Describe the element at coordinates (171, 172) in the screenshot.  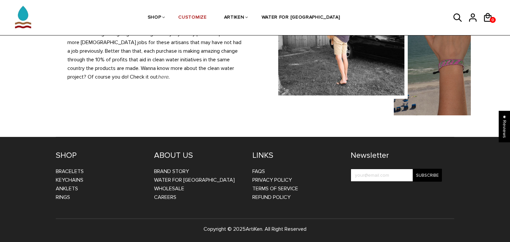
I see `a: BRAND STORY` at that location.